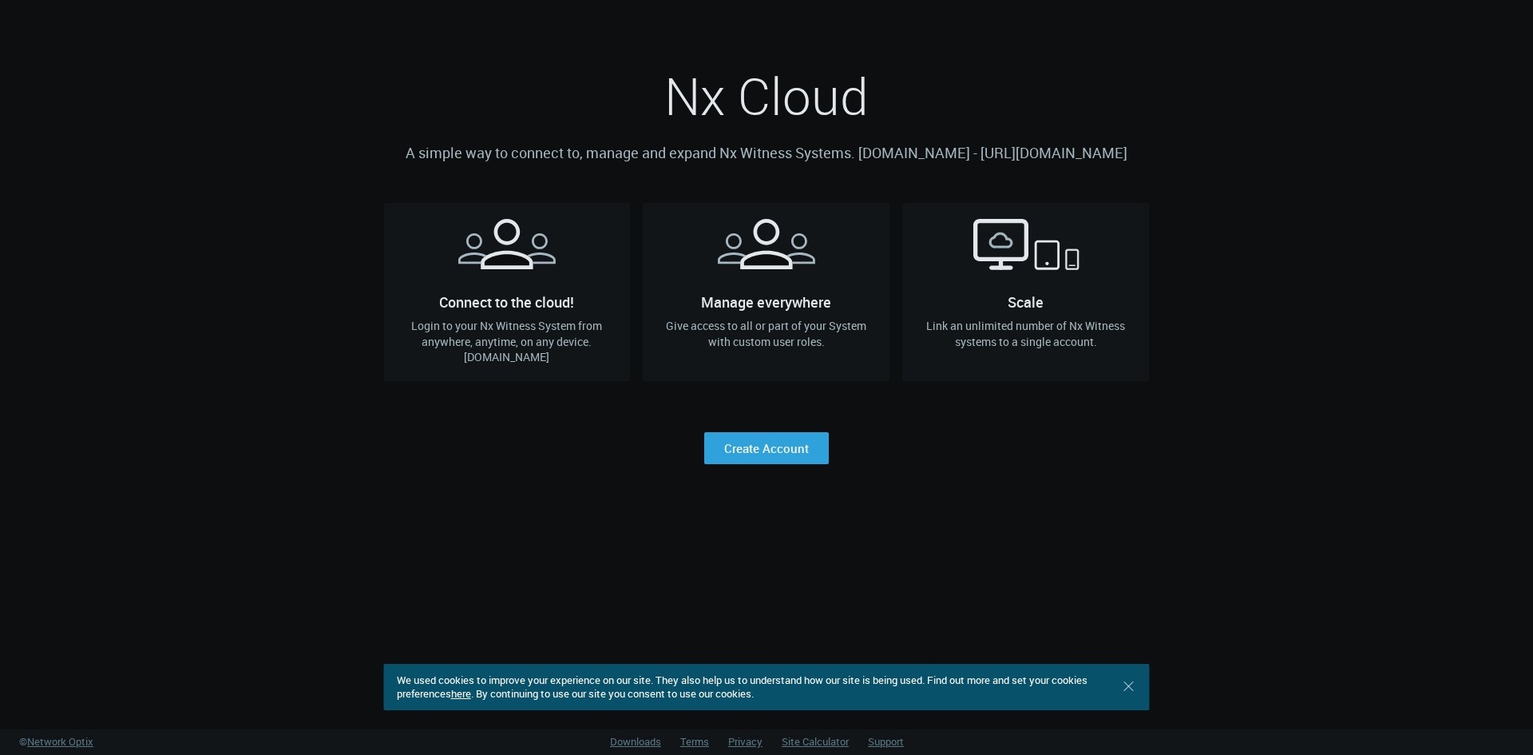 The width and height of the screenshot is (1533, 755). I want to click on a: here, so click(461, 693).